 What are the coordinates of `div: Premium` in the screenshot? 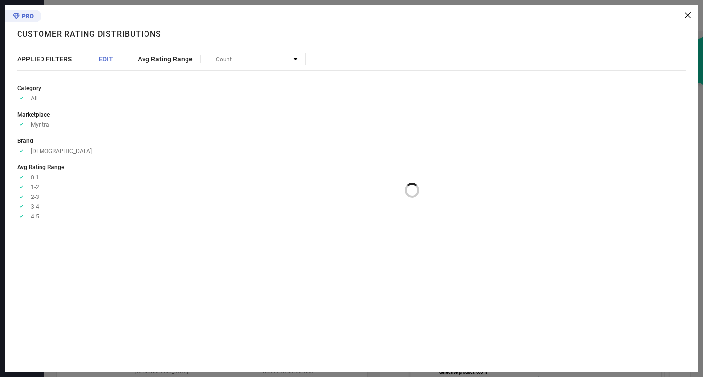 It's located at (23, 17).